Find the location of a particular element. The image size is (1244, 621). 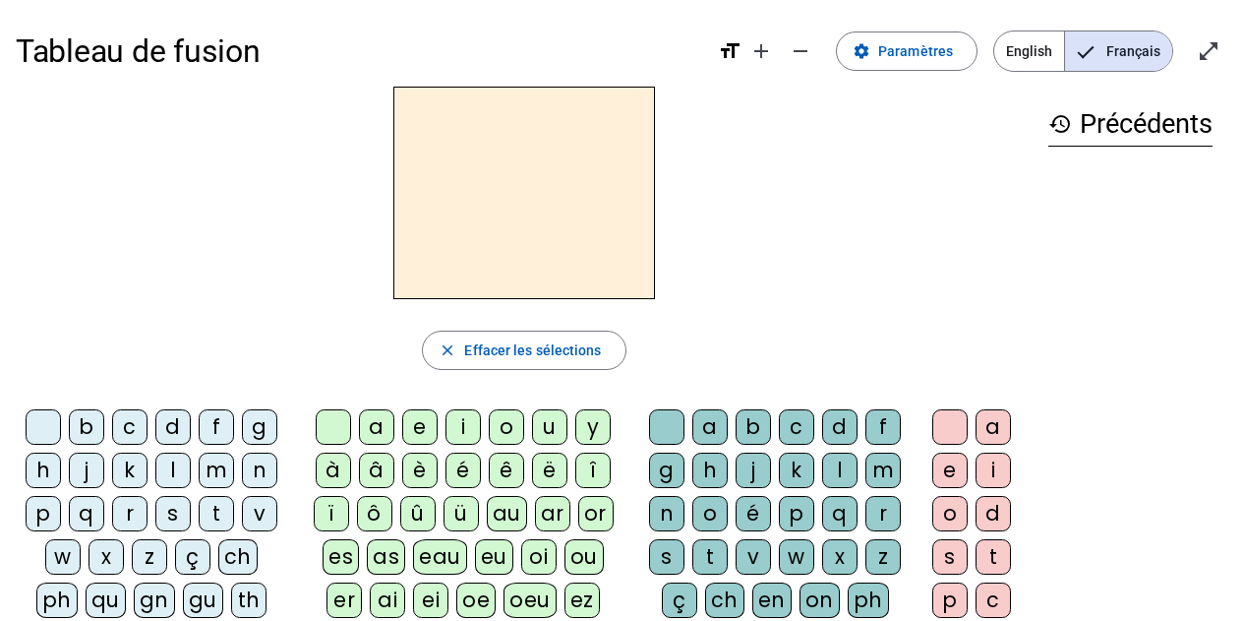

span: Paramètres is located at coordinates (916, 51).